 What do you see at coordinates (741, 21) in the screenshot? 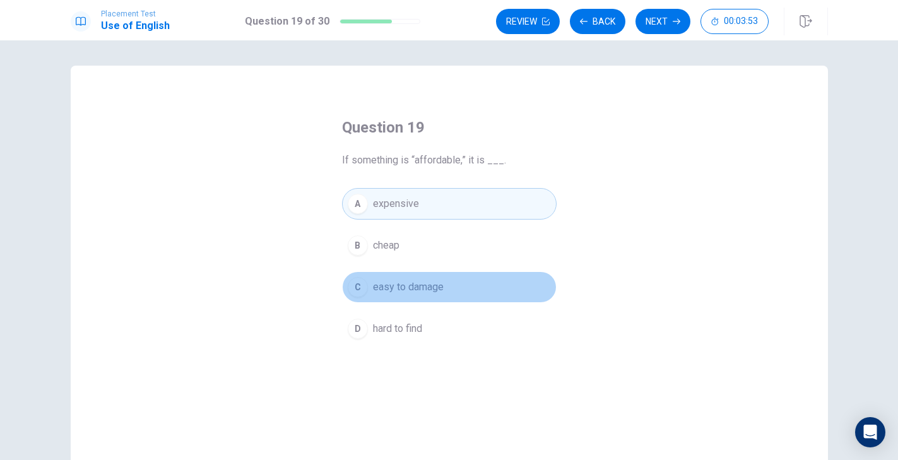
I see `span: 00:03:53` at bounding box center [741, 21].